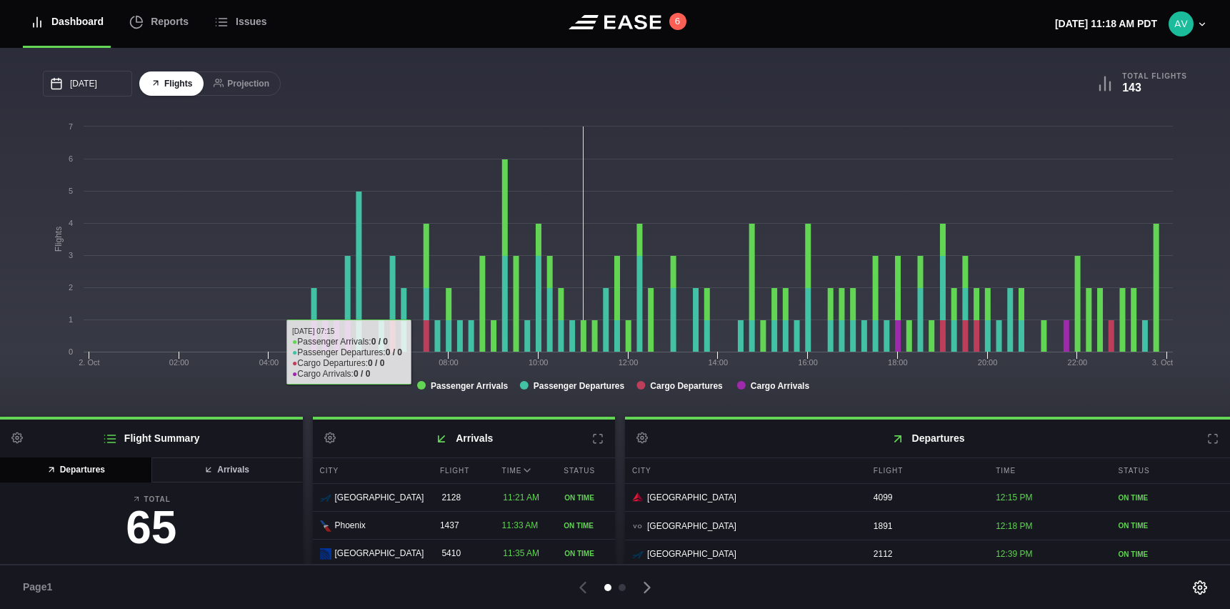 The height and width of the screenshot is (609, 1230). Describe the element at coordinates (1181, 24) in the screenshot. I see `img: 9eca6f7b035e9ca54b5c6e3bab63db89` at that location.